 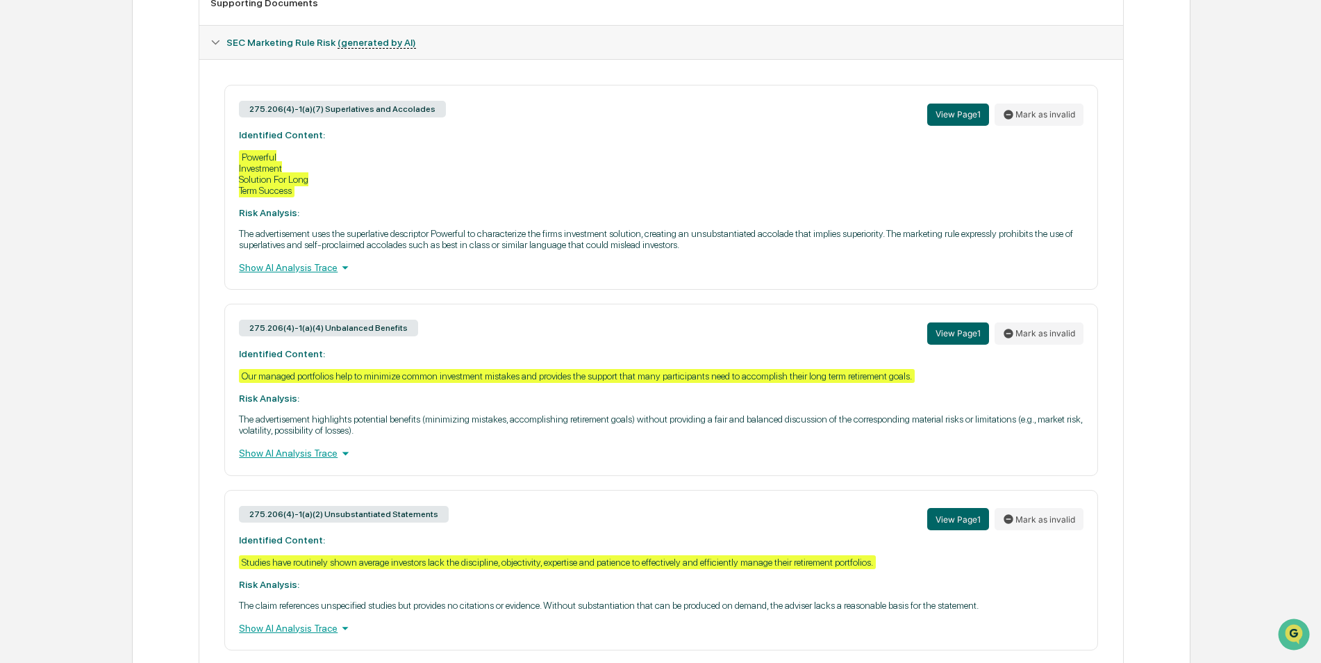 I want to click on div: We're available if you need us!, so click(x=111, y=126).